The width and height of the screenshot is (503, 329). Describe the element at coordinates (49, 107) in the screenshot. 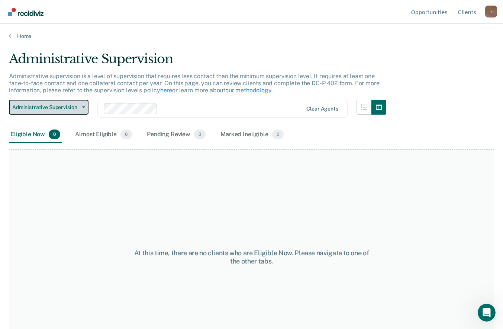

I see `button: Administrative Supervision` at that location.